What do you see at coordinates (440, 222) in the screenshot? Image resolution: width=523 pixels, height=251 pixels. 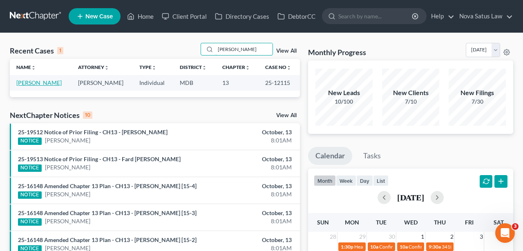 I see `span: Thu` at bounding box center [440, 222].